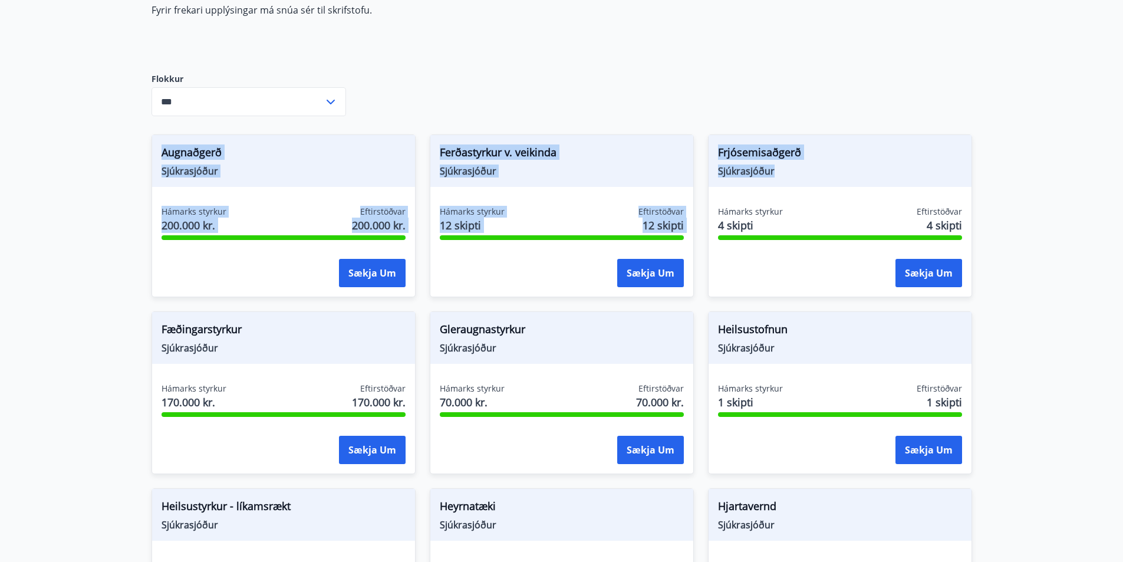  I want to click on span: Heyrnatæki, so click(562, 508).